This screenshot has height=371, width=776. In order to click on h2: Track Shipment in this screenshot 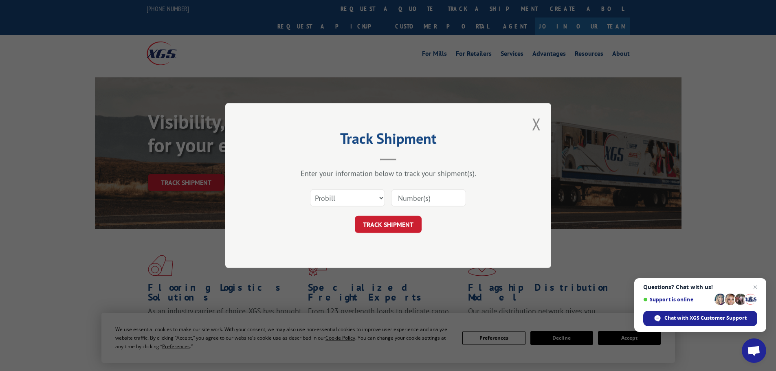, I will do `click(388, 140)`.